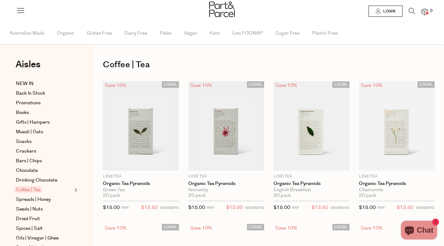  What do you see at coordinates (431, 11) in the screenshot?
I see `span: 0` at bounding box center [431, 11].